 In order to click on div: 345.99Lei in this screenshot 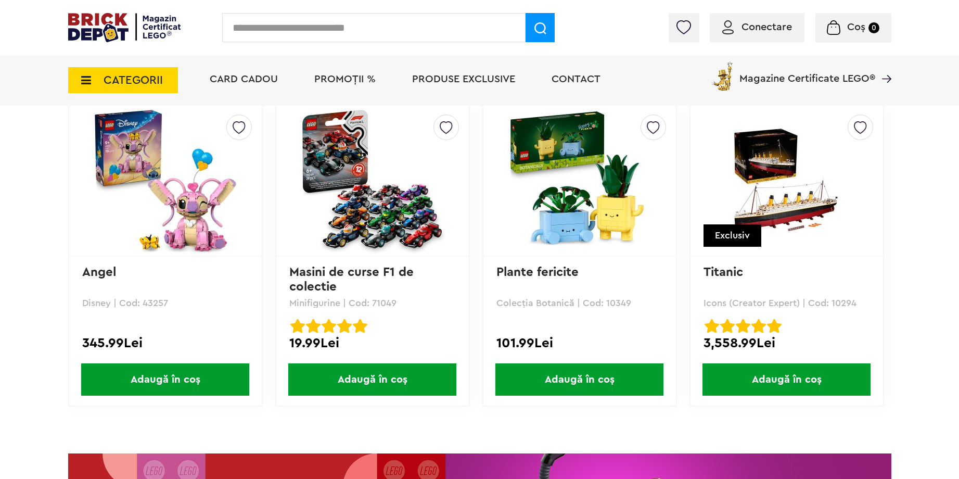, I will do `click(165, 343)`.